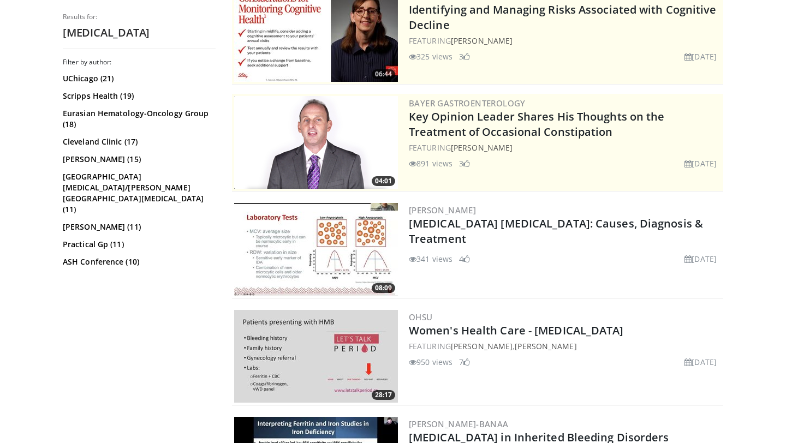 Image resolution: width=786 pixels, height=443 pixels. Describe the element at coordinates (139, 17) in the screenshot. I see `p: Results for:` at that location.